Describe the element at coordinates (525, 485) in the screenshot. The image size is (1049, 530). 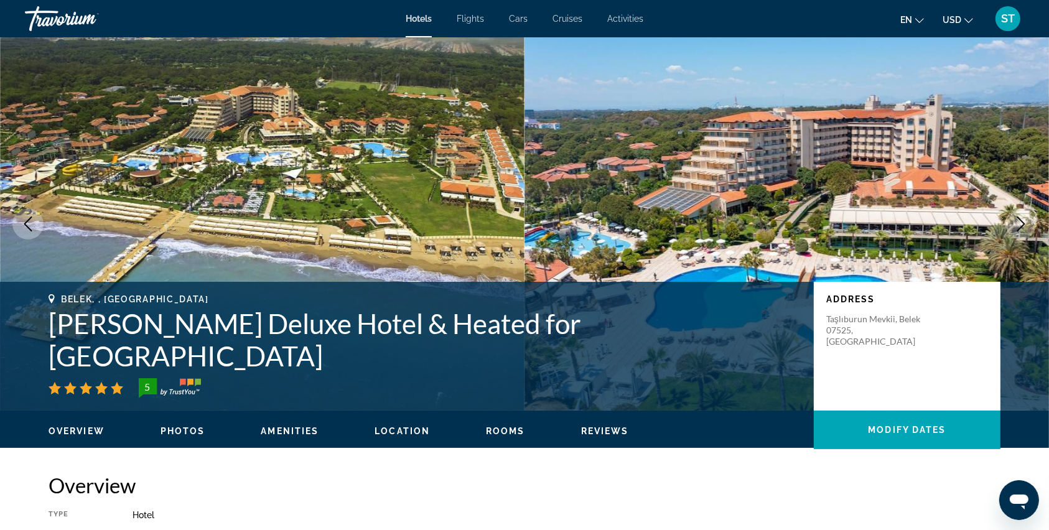
I see `h2: Overview` at that location.